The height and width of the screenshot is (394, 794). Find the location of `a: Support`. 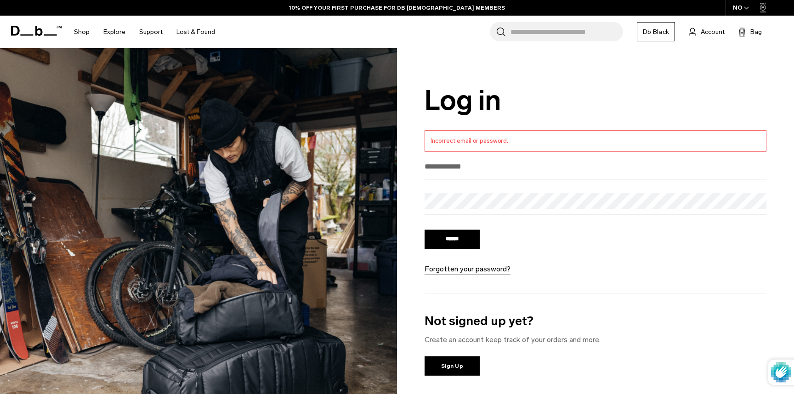

a: Support is located at coordinates (151, 32).